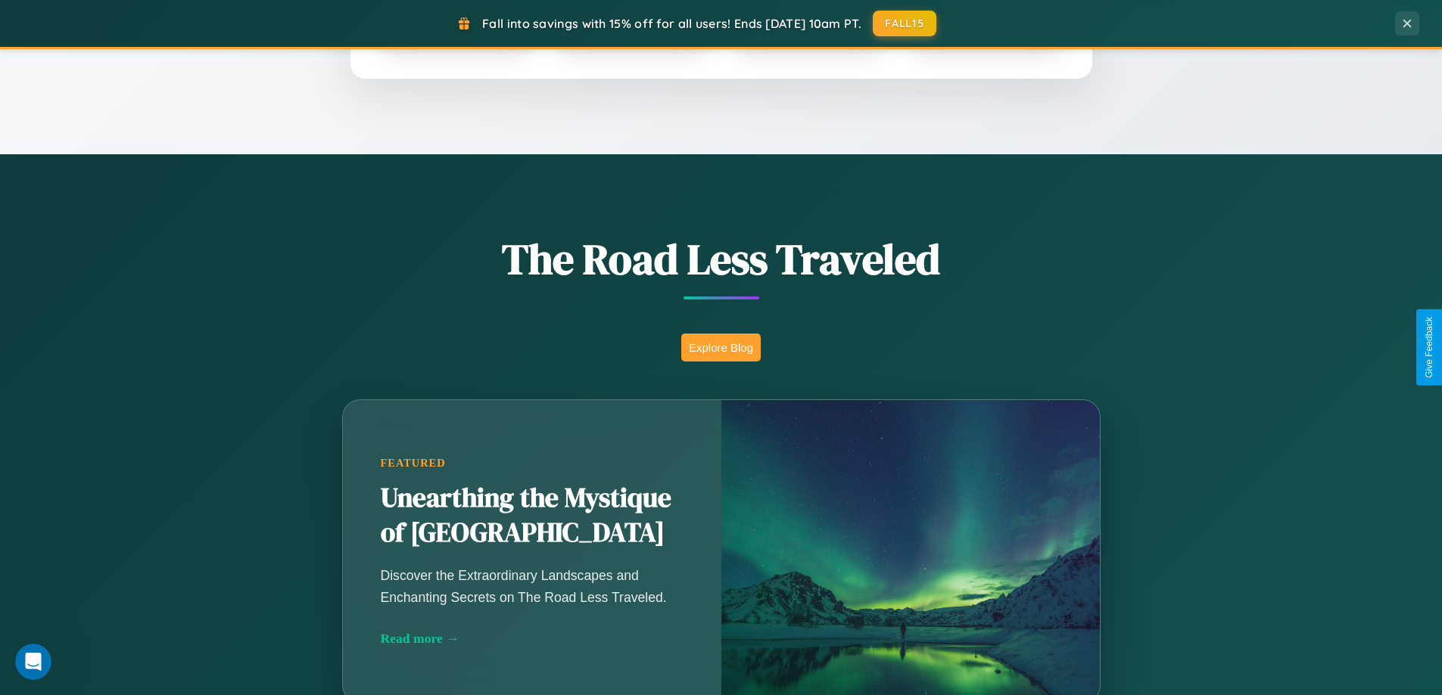  Describe the element at coordinates (532, 586) in the screenshot. I see `p: Discover the Extraordinary Landscapes and Enchanting Secrets on The Road Less Traveled.` at that location.